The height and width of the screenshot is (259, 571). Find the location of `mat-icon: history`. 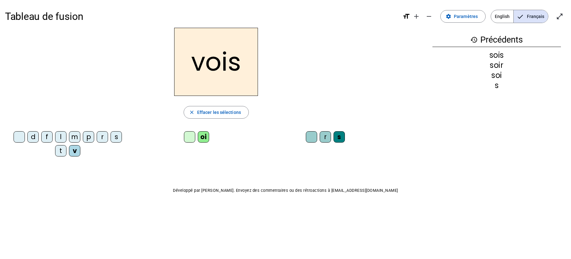

mat-icon: history is located at coordinates (474, 40).